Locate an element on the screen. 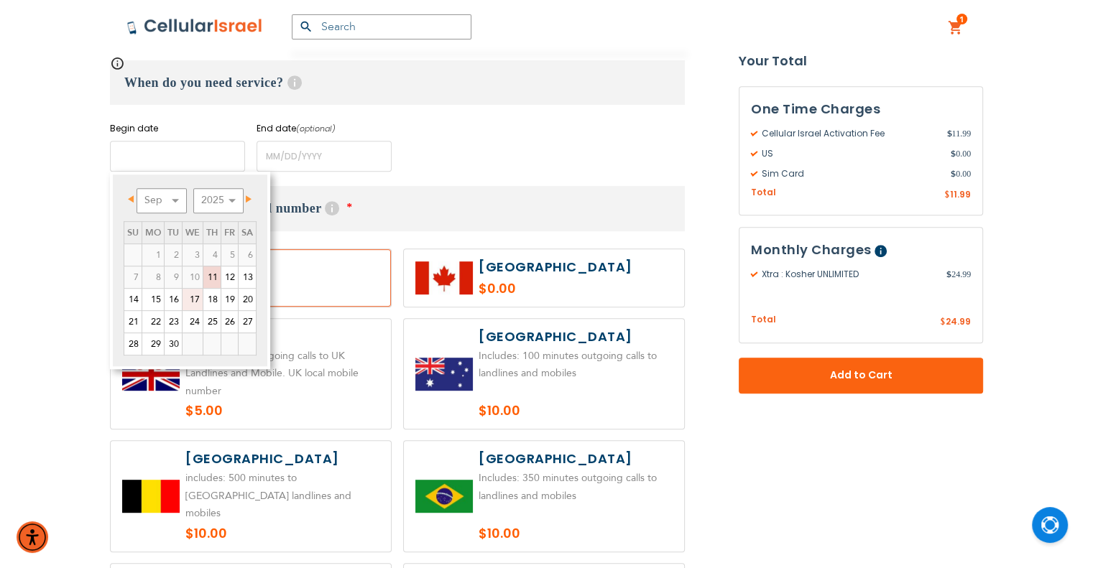 This screenshot has height=568, width=1093. span: Friday is located at coordinates (229, 233).